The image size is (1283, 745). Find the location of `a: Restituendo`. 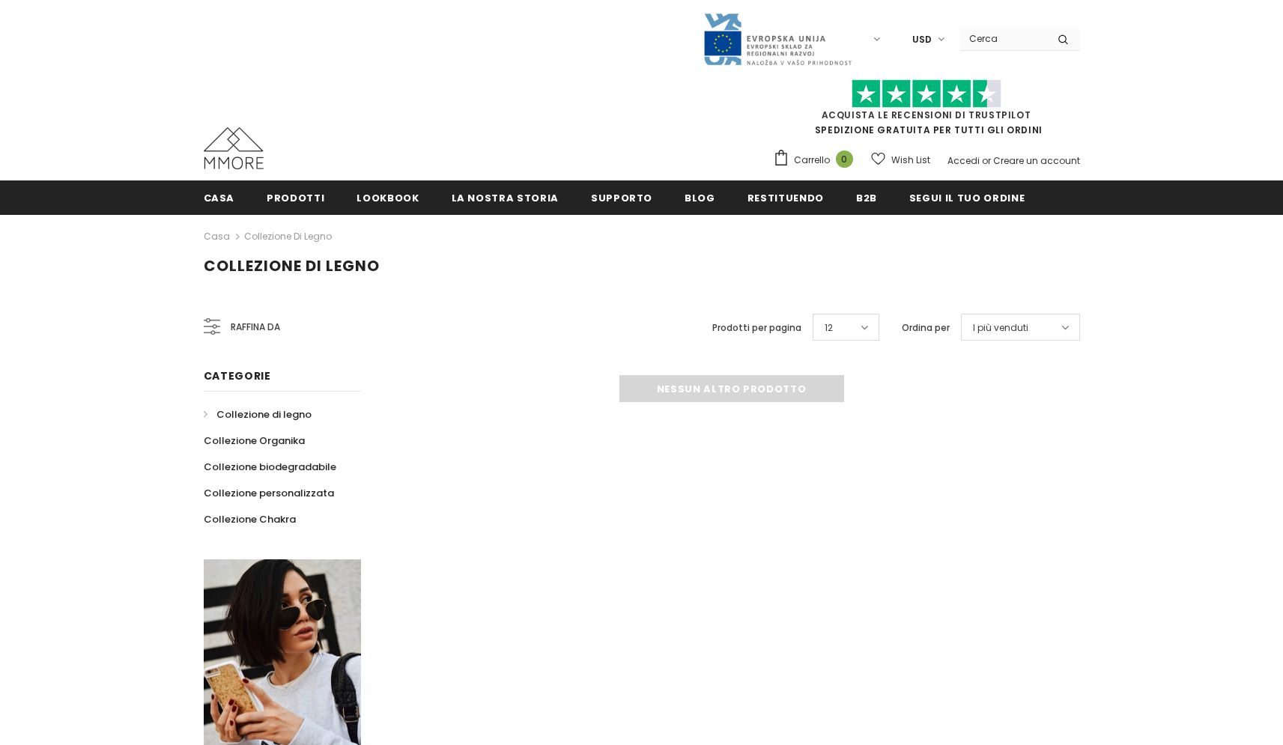

a: Restituendo is located at coordinates (786, 197).